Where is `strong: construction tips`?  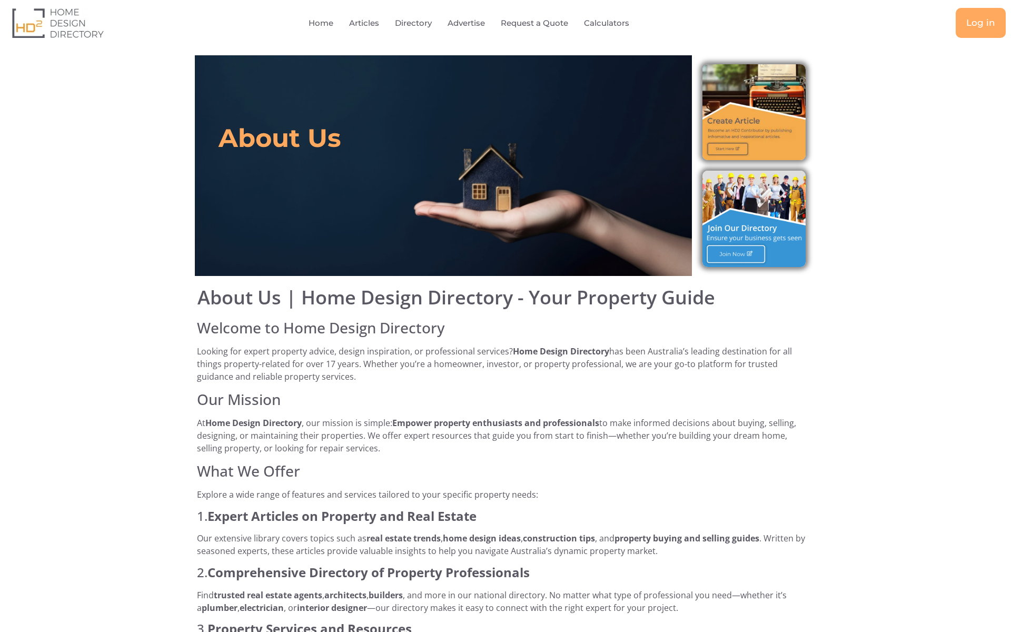 strong: construction tips is located at coordinates (559, 538).